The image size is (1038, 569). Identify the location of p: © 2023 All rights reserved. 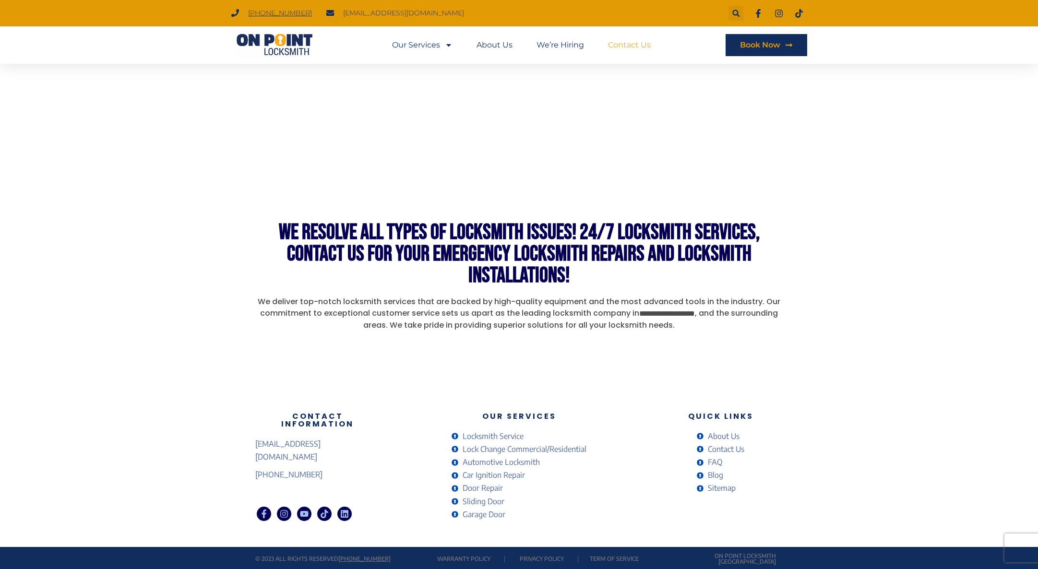
(341, 559).